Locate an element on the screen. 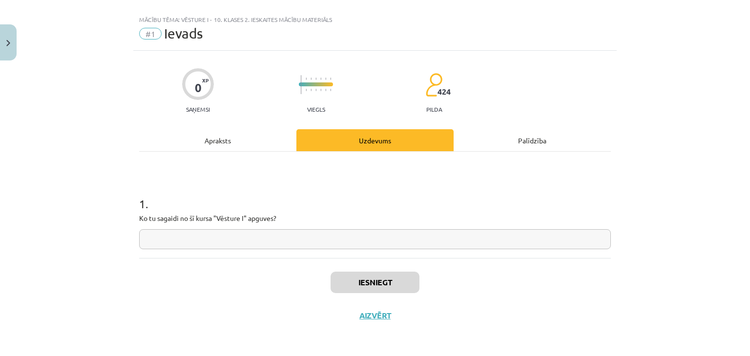 The width and height of the screenshot is (750, 356). p: Viegls is located at coordinates (316, 109).